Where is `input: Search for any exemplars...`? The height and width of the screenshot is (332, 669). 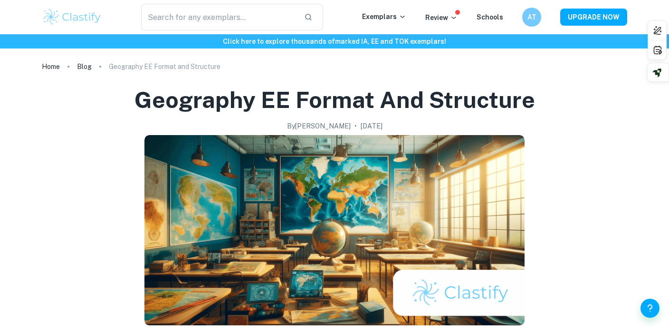
input: Search for any exemplars... is located at coordinates (219, 17).